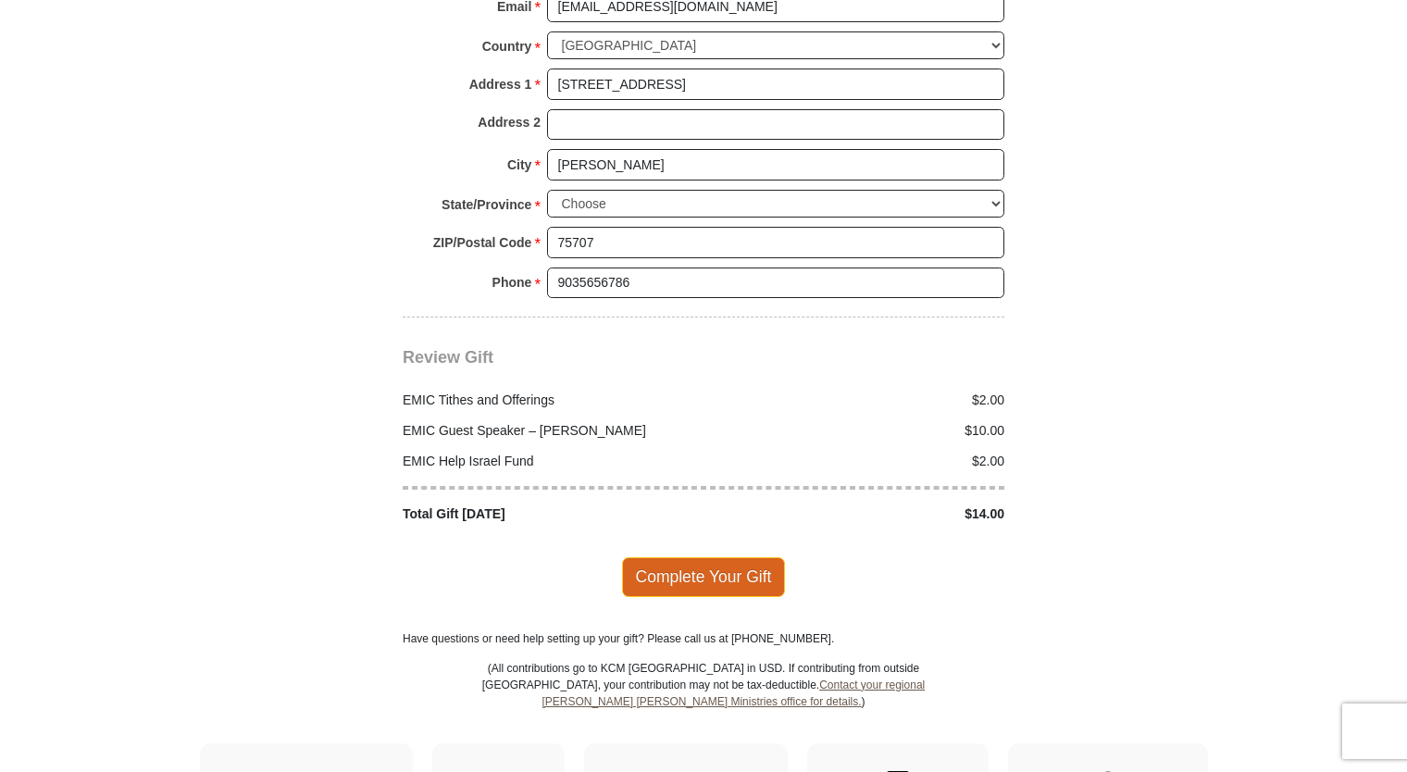 This screenshot has height=772, width=1407. I want to click on span: Complete Your Gift, so click(704, 577).